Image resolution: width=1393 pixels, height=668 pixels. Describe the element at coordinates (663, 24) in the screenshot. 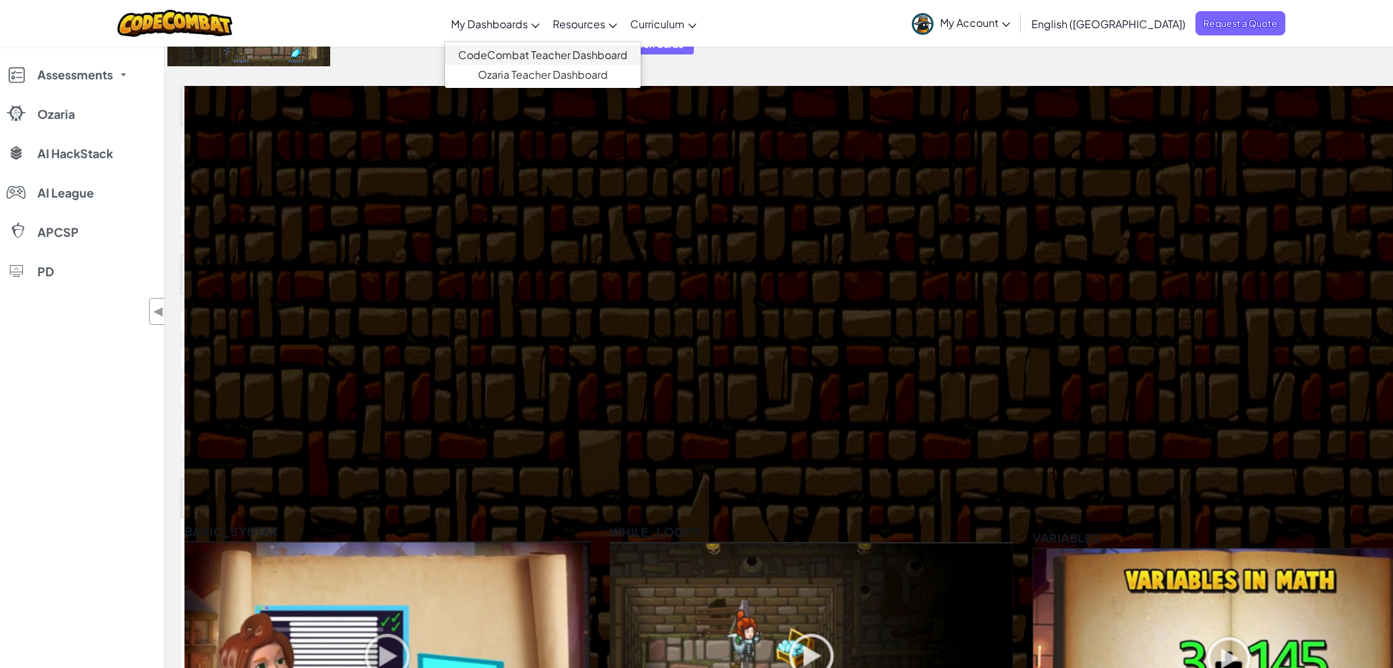

I see `a: Curriculum` at that location.